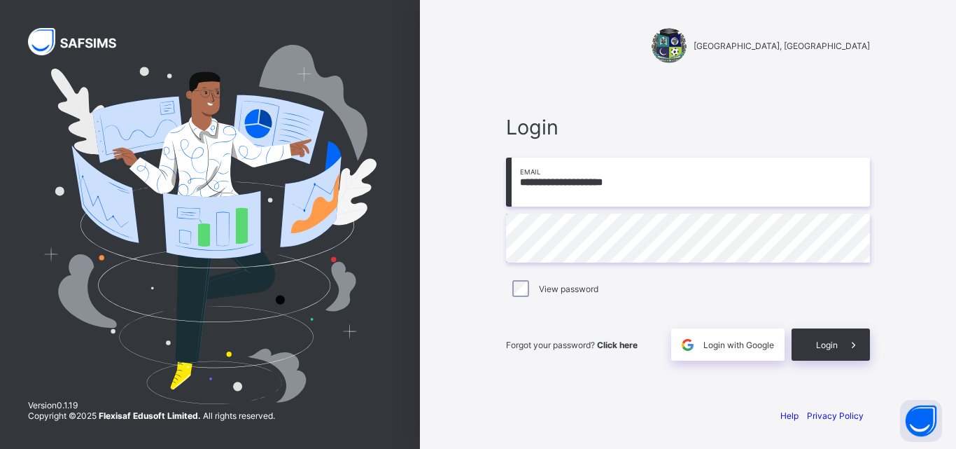 This screenshot has width=956, height=449. What do you see at coordinates (150, 415) in the screenshot?
I see `strong: Flexisaf Edusoft Limited.` at bounding box center [150, 415].